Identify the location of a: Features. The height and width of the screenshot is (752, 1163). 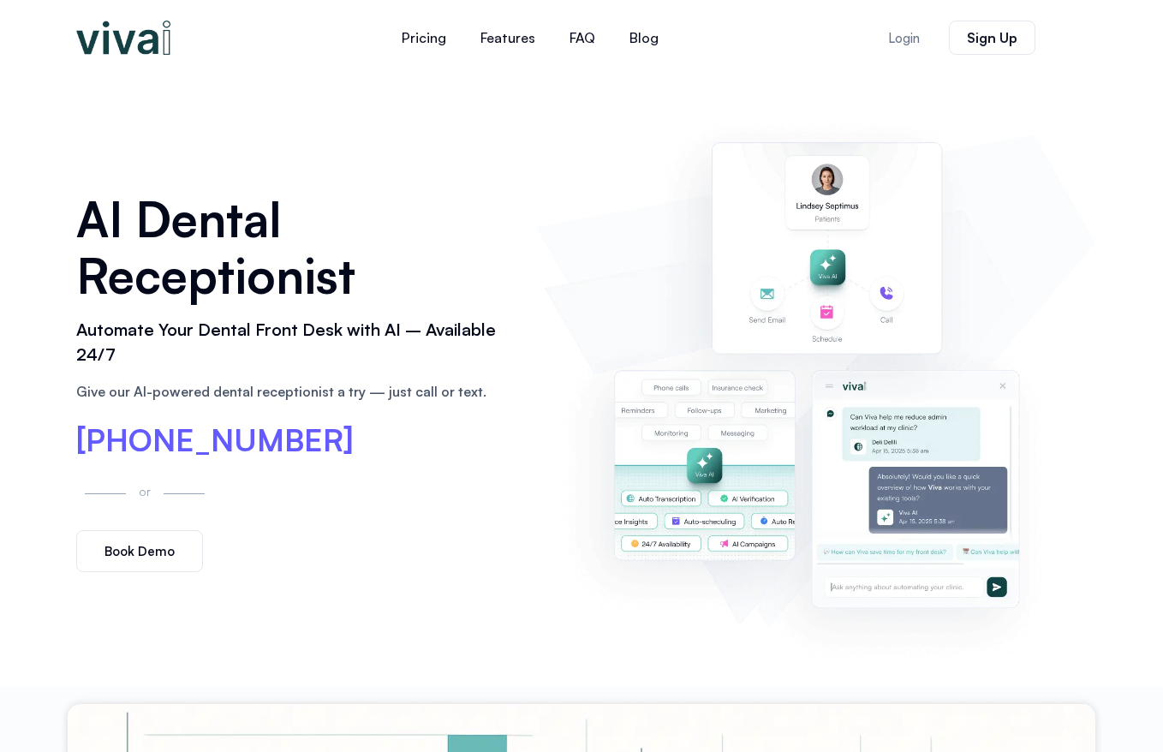
(508, 38).